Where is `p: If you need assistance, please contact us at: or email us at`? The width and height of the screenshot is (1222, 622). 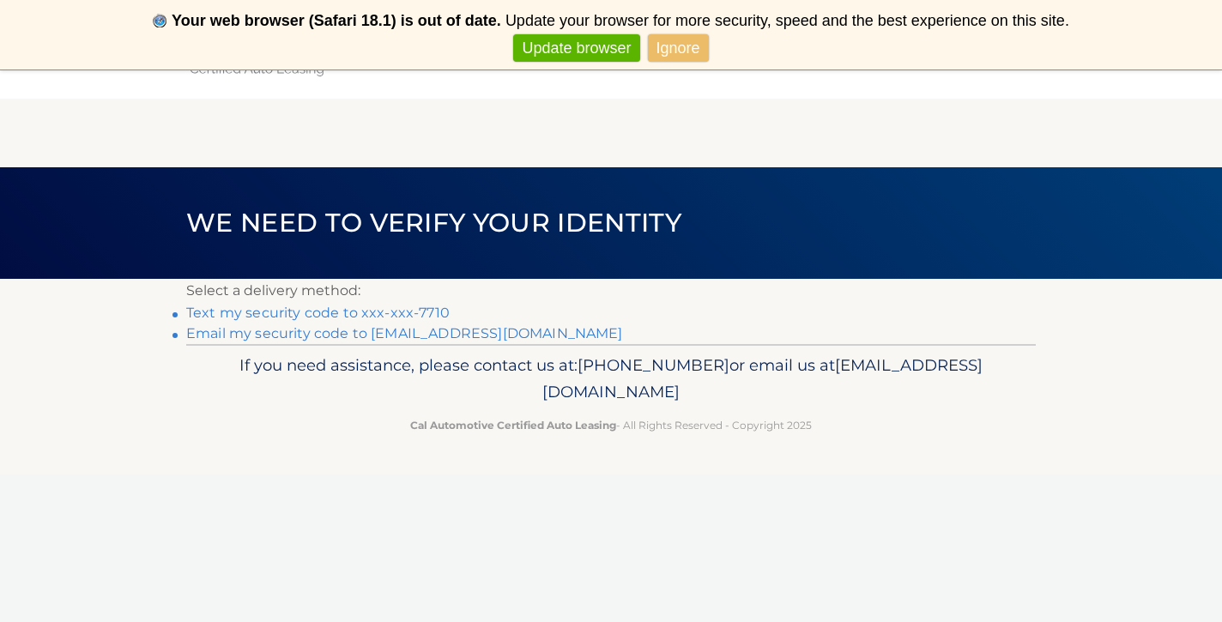
p: If you need assistance, please contact us at: or email us at is located at coordinates (611, 379).